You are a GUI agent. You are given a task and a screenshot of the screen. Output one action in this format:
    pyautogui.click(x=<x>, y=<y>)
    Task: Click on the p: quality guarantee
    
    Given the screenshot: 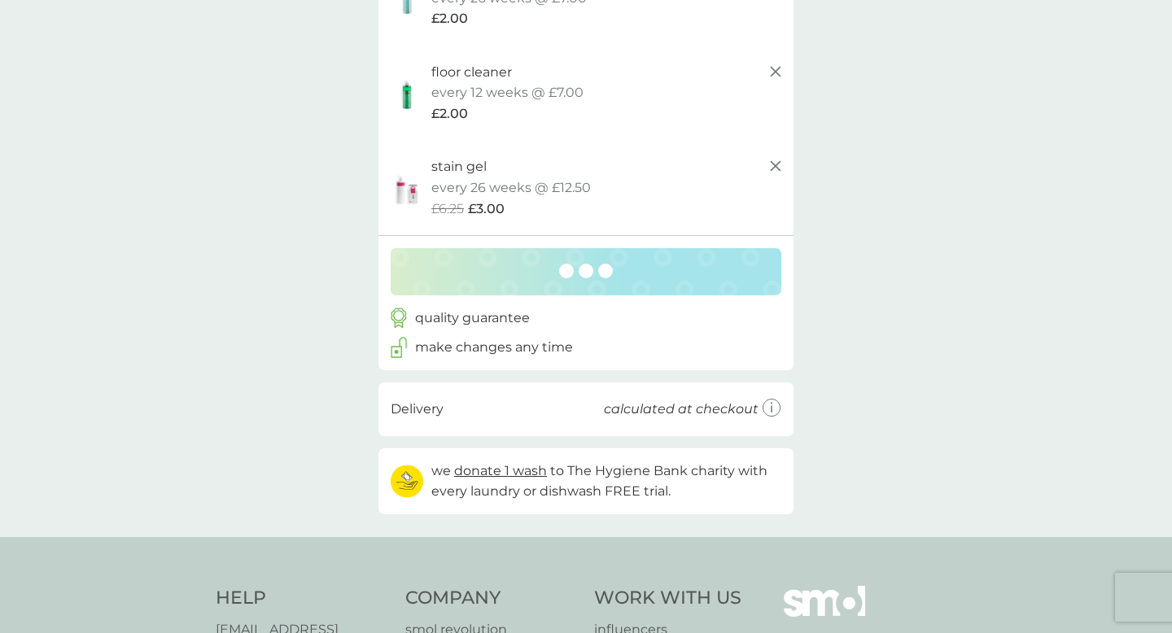 What is the action you would take?
    pyautogui.click(x=472, y=318)
    